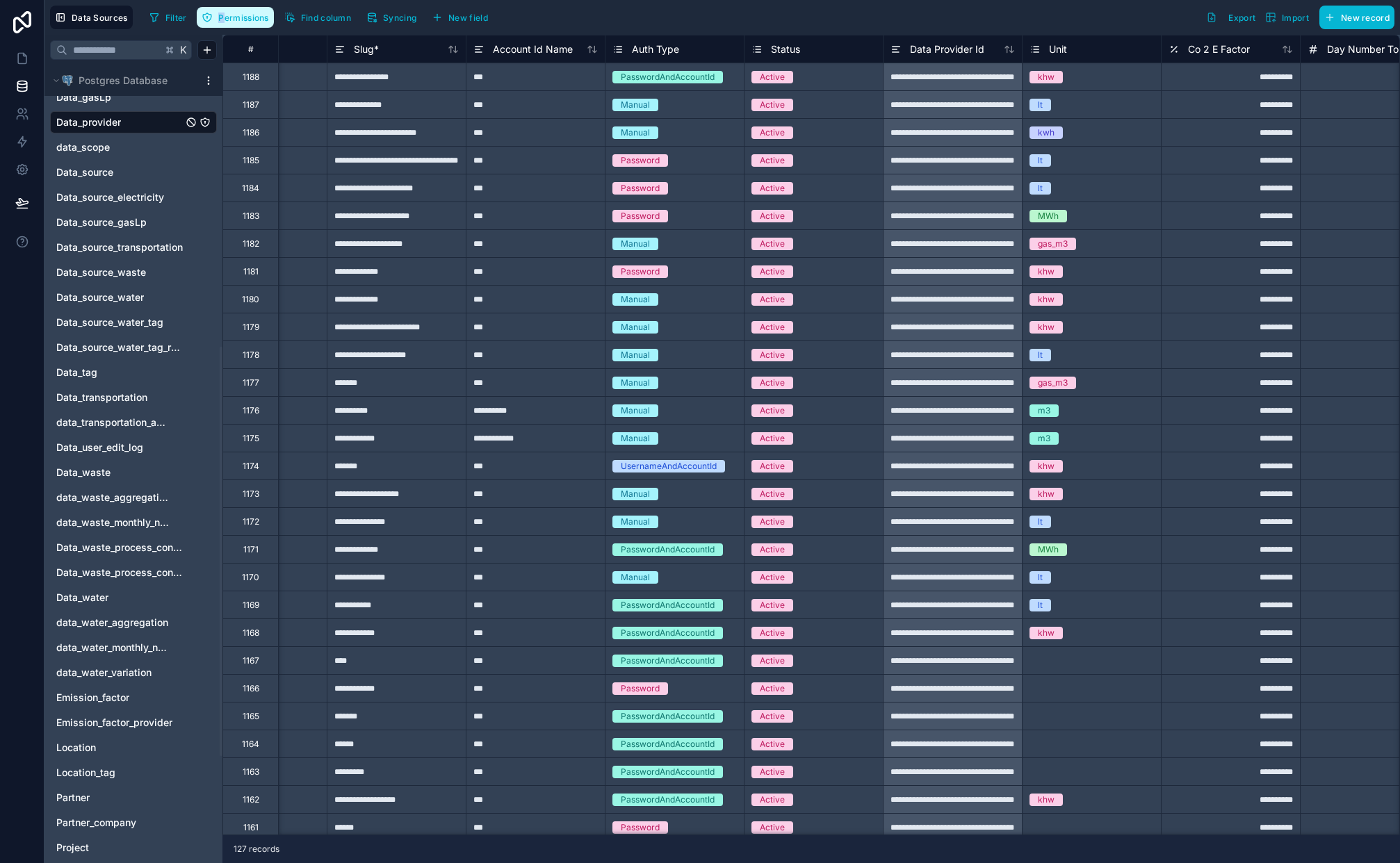 This screenshot has height=863, width=1400. I want to click on div: Data_waste, so click(133, 473).